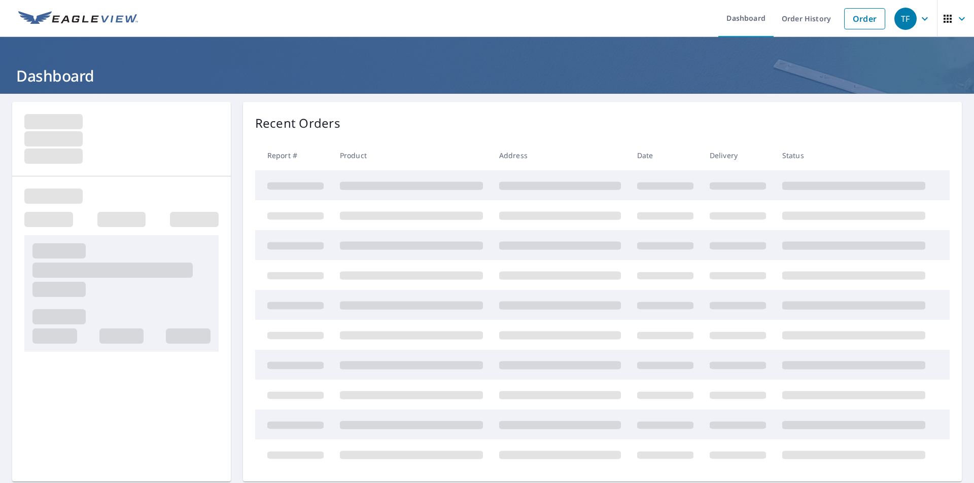  I want to click on th: Report #, so click(293, 155).